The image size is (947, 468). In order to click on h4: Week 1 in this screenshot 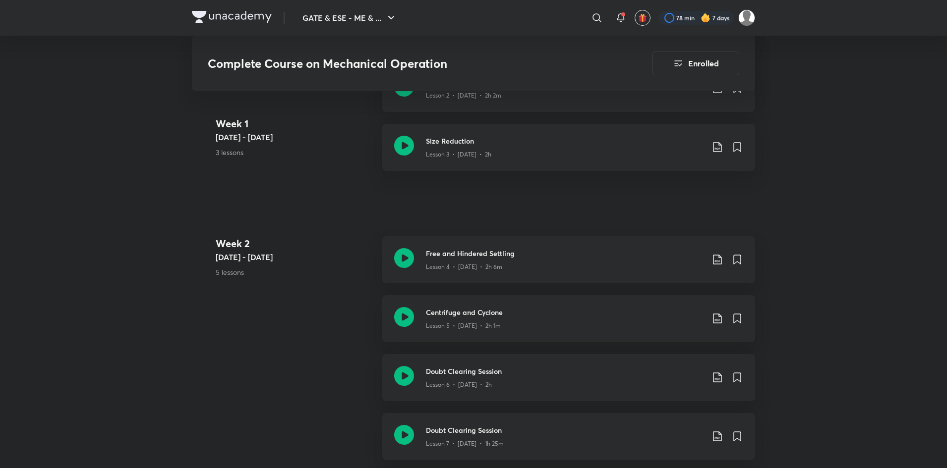, I will do `click(295, 124)`.